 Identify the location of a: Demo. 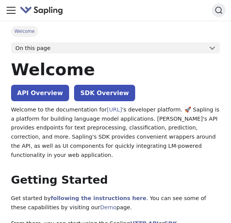
(108, 207).